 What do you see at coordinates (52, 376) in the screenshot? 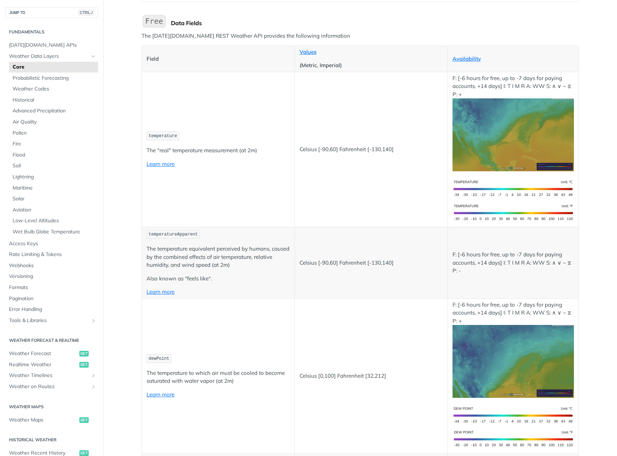
I see `a: Weather TimelinesShow subpages for Weather Timelines` at bounding box center [52, 376].